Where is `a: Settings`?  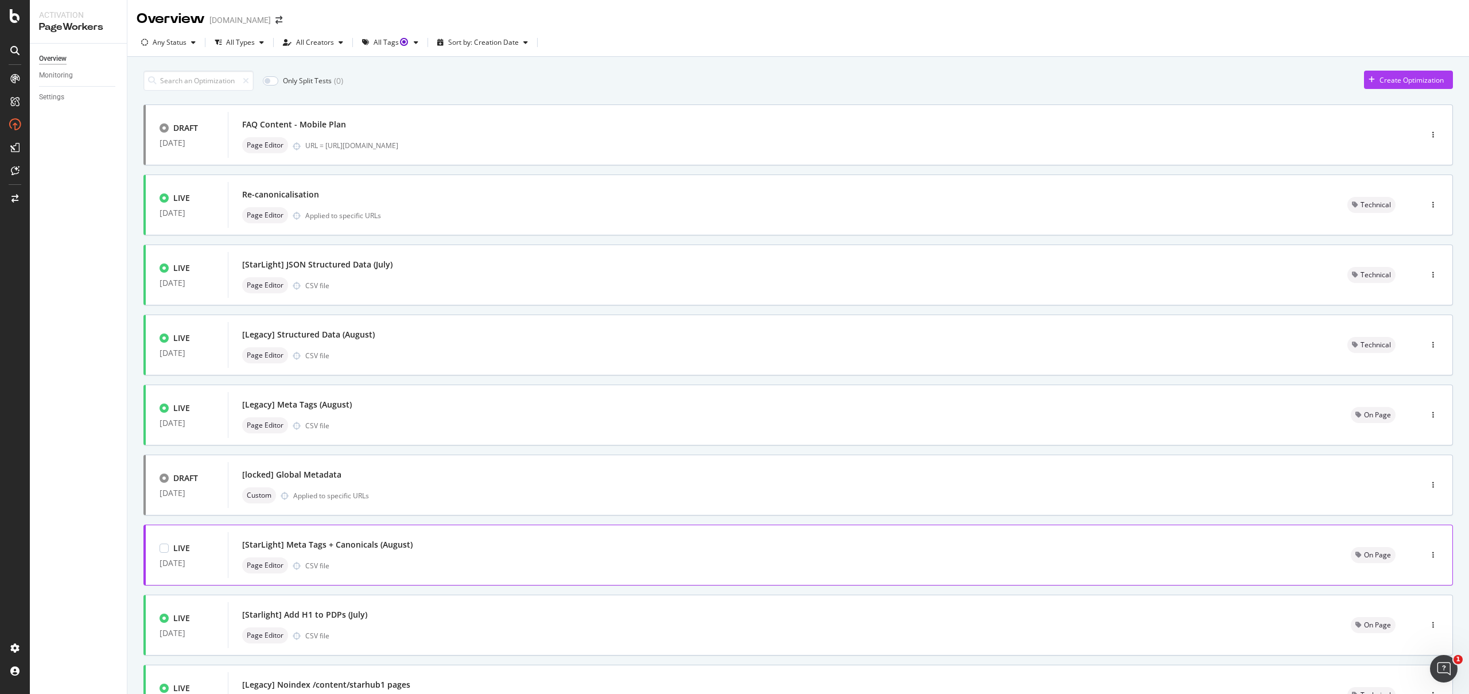 a: Settings is located at coordinates (79, 97).